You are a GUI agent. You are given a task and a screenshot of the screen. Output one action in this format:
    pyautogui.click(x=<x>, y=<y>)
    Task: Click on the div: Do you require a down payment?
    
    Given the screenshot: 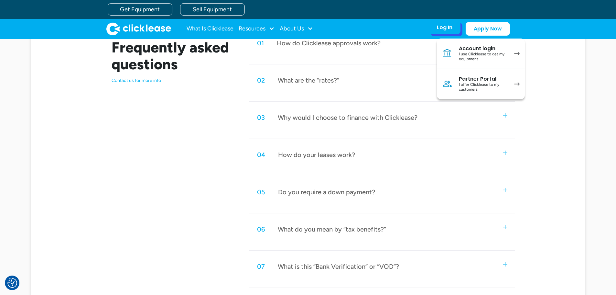 What is the action you would take?
    pyautogui.click(x=327, y=192)
    